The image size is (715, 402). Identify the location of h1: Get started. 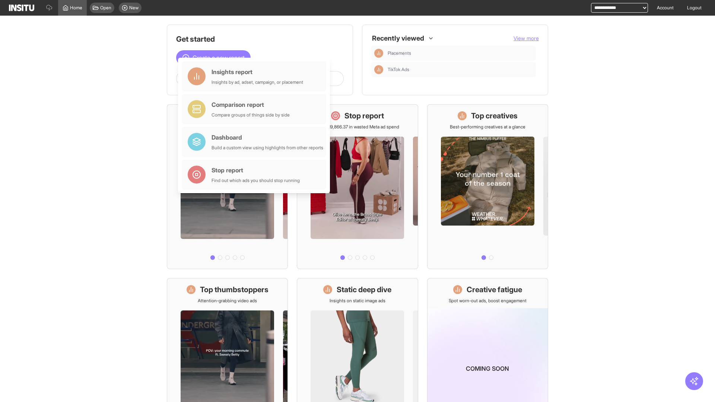
(260, 39).